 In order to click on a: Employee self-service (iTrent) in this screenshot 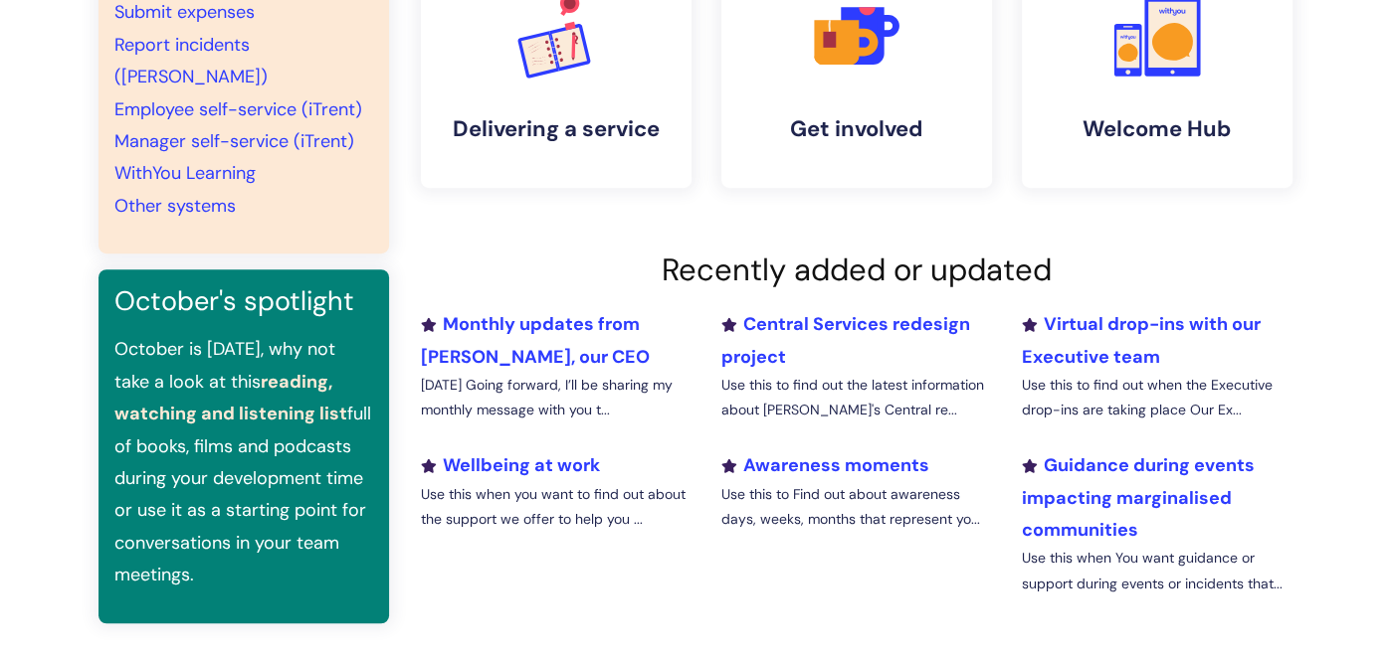, I will do `click(238, 109)`.